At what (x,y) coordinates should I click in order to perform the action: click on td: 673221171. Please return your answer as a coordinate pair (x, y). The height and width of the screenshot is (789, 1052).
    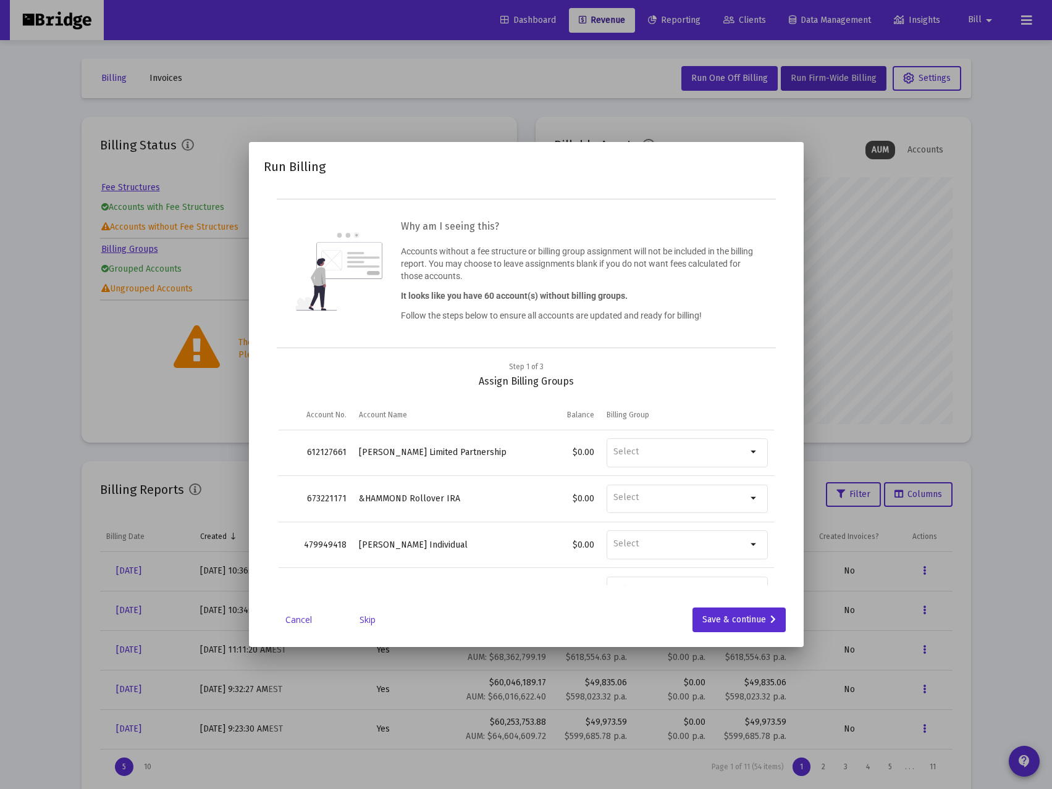
    Looking at the image, I should click on (316, 499).